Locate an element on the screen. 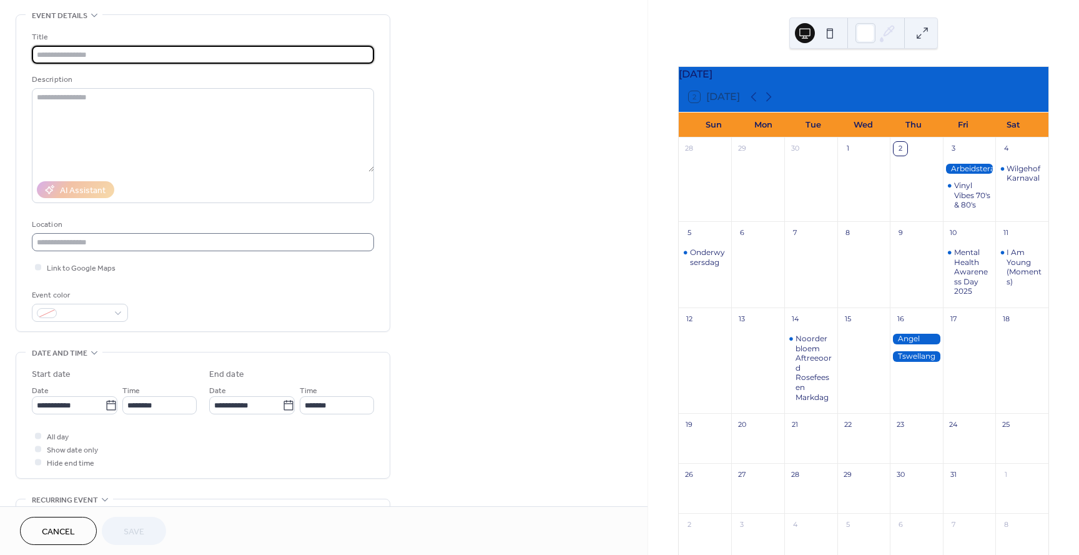 This screenshot has height=555, width=1079. div: Wed is located at coordinates (864, 125).